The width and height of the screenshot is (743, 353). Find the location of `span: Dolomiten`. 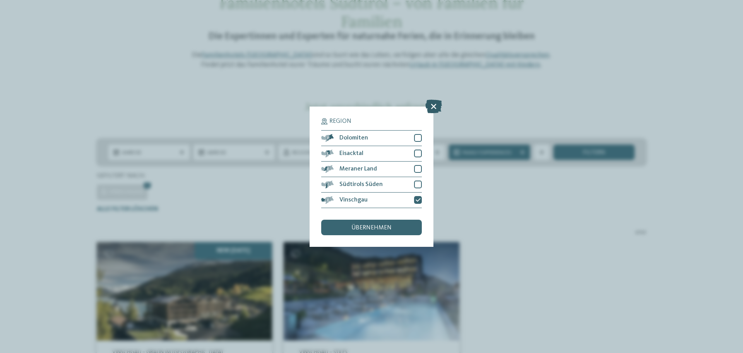

span: Dolomiten is located at coordinates (354, 138).